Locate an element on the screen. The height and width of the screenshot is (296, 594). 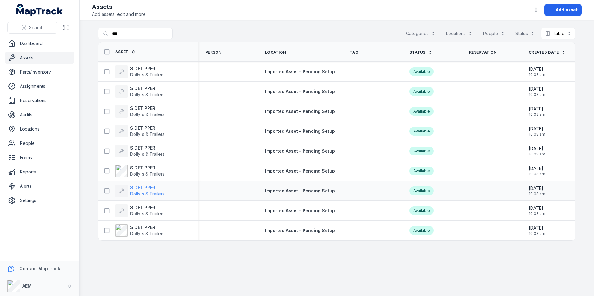
a: People is located at coordinates (39, 144).